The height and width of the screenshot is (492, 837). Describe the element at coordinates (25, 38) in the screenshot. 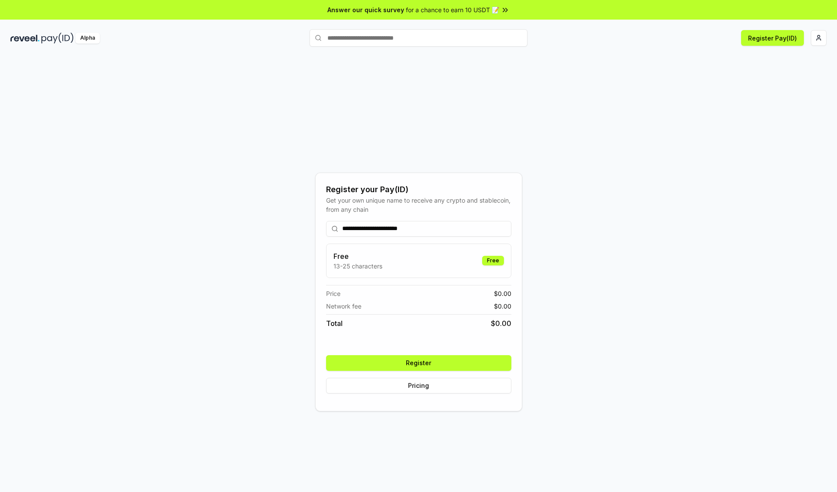

I see `img: reveel_dark` at that location.